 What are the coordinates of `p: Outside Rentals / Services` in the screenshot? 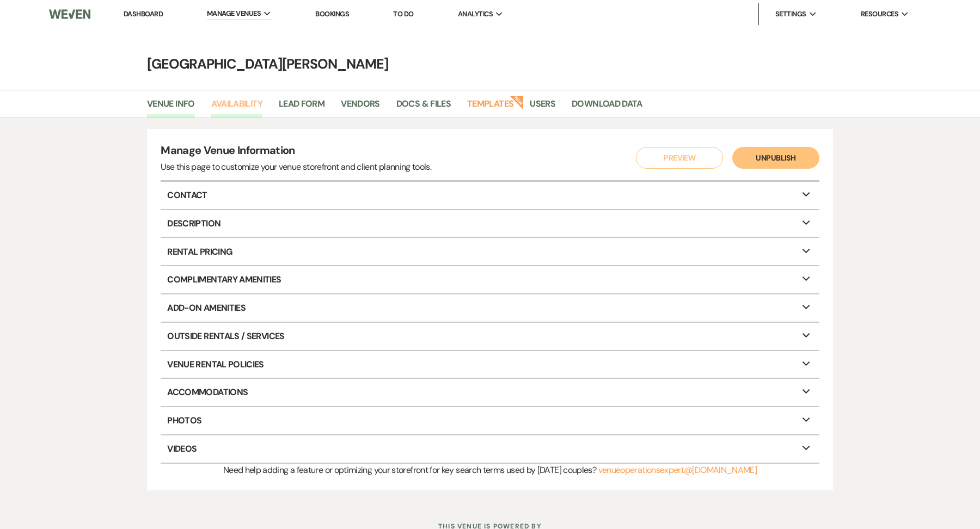 It's located at (490, 336).